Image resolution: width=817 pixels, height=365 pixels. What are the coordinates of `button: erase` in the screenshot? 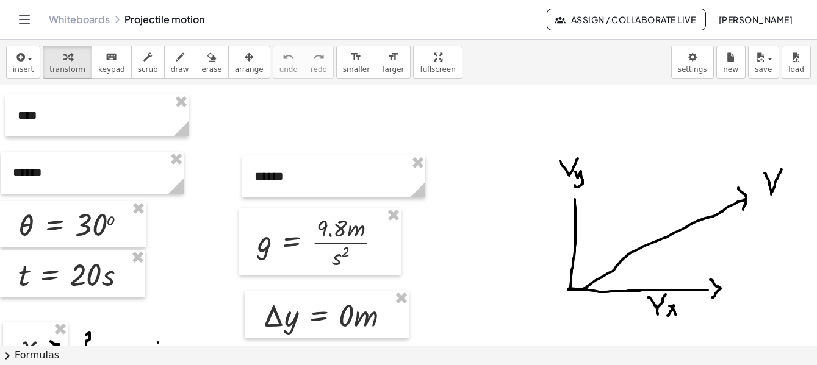 It's located at (211, 62).